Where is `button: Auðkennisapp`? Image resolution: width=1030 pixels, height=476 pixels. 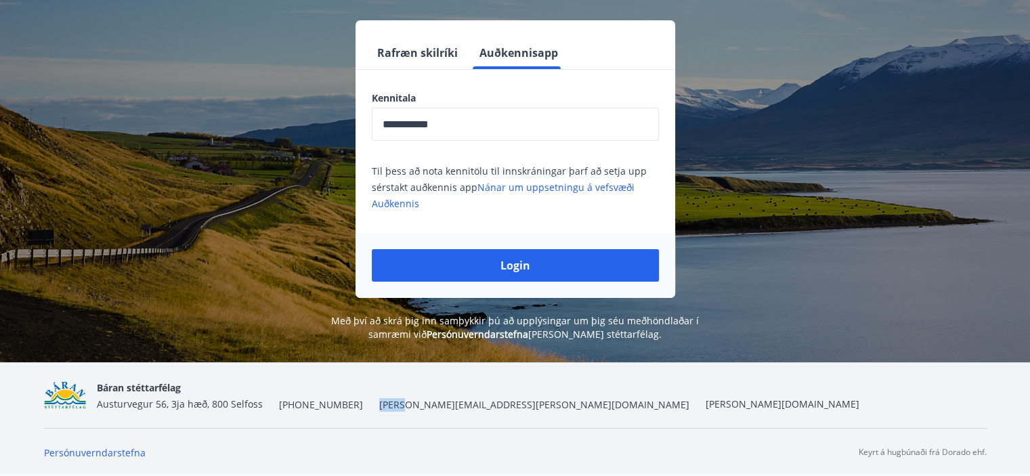 button: Auðkennisapp is located at coordinates (519, 53).